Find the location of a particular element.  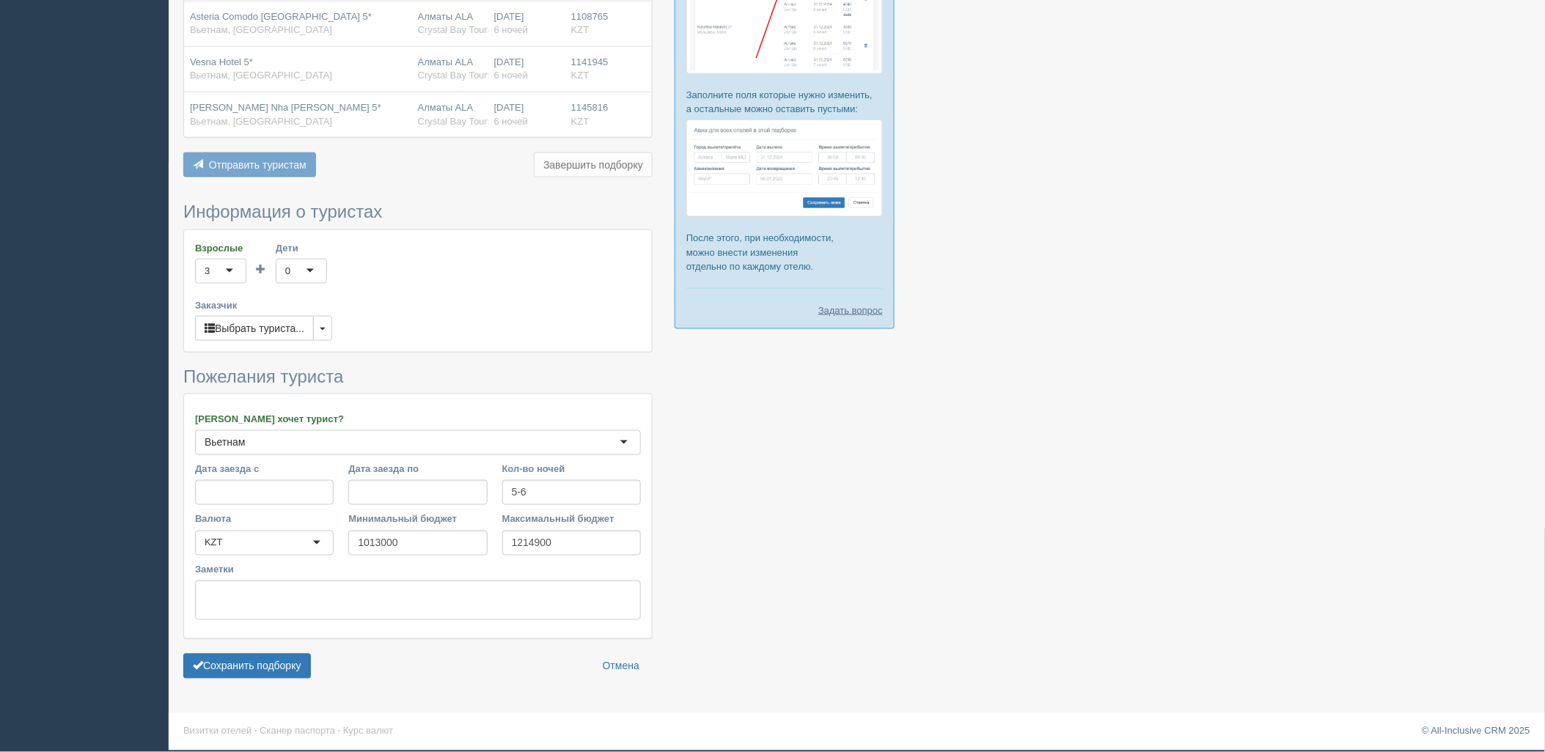

p: После этого, при необходимости, можно внести изменения отдельно по каждому отелю. is located at coordinates (785, 252).